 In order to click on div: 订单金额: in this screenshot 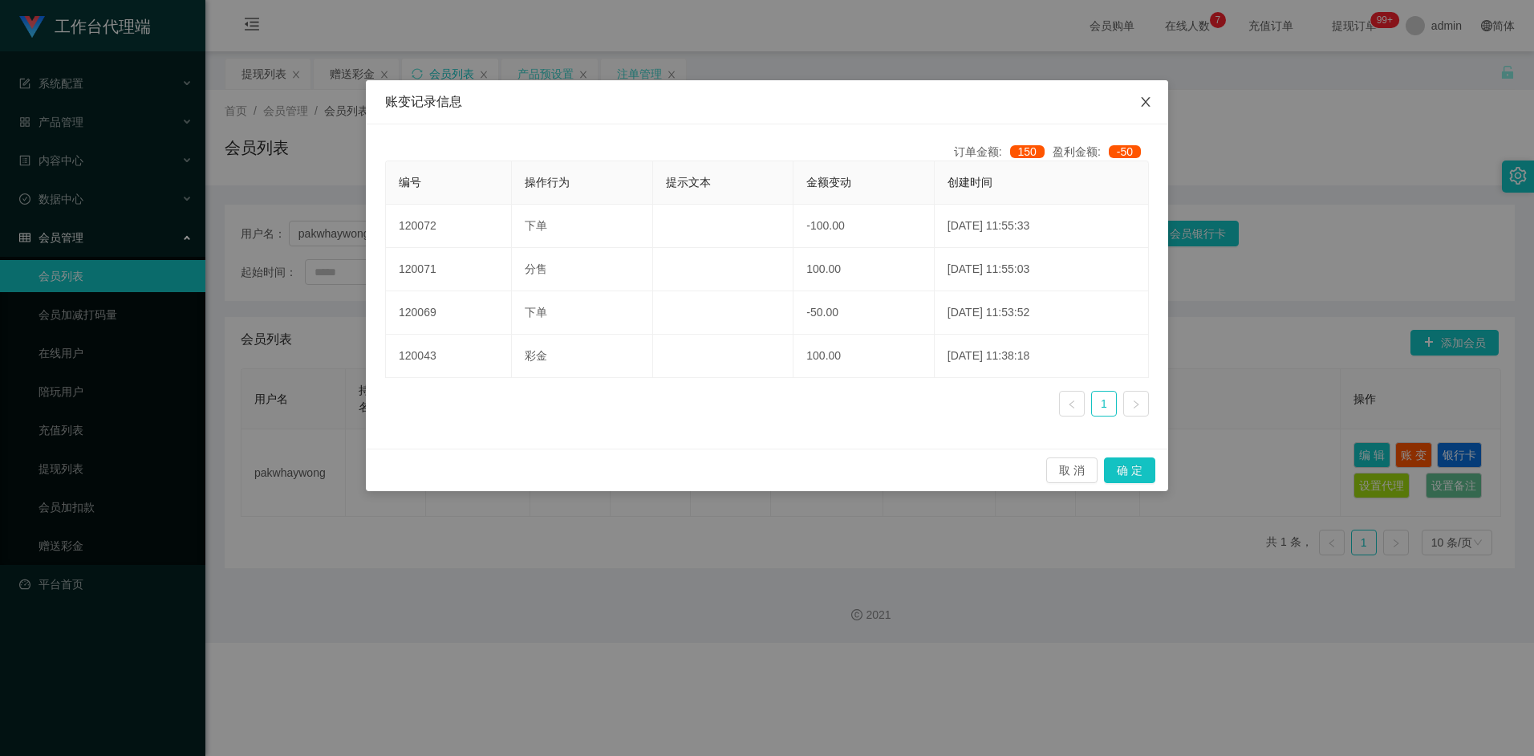, I will do `click(1003, 152)`.